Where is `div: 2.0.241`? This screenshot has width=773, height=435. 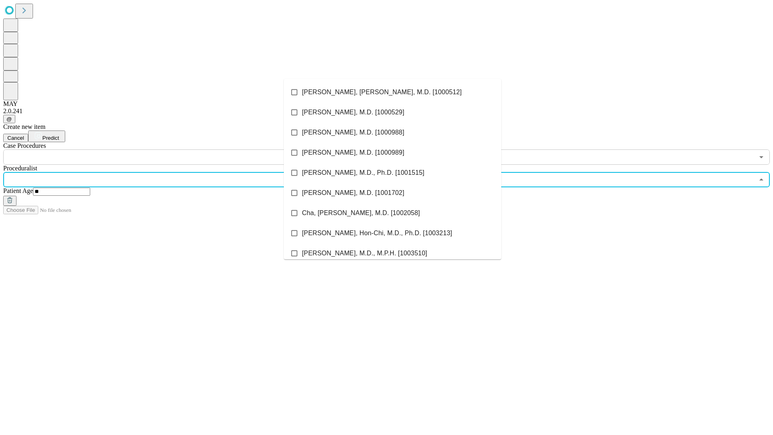 div: 2.0.241 is located at coordinates (386, 111).